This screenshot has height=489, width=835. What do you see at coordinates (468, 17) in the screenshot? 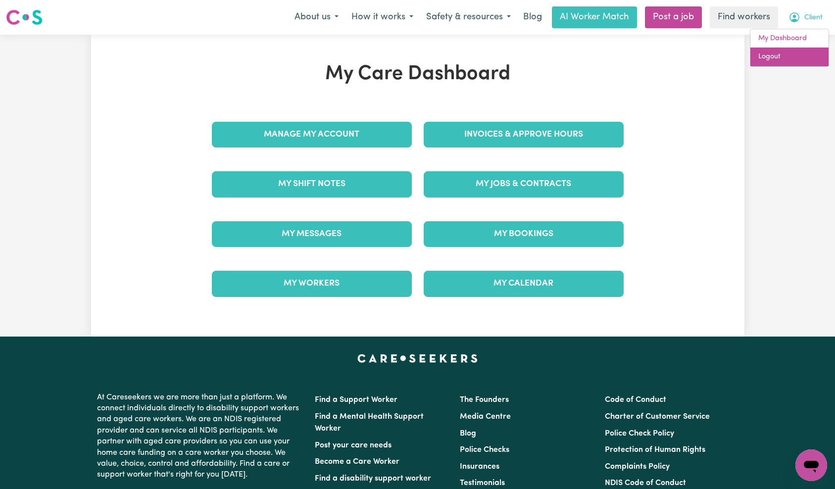
I see `button: Safety & resources` at bounding box center [468, 17].